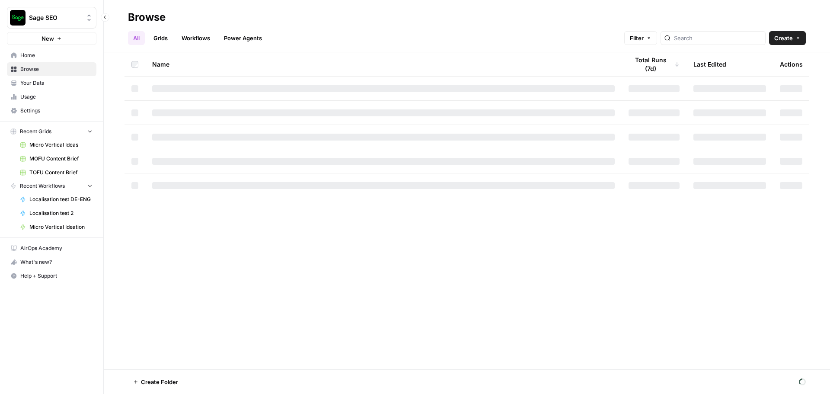 This screenshot has width=830, height=394. What do you see at coordinates (156, 382) in the screenshot?
I see `button: Create Folder` at bounding box center [156, 382].